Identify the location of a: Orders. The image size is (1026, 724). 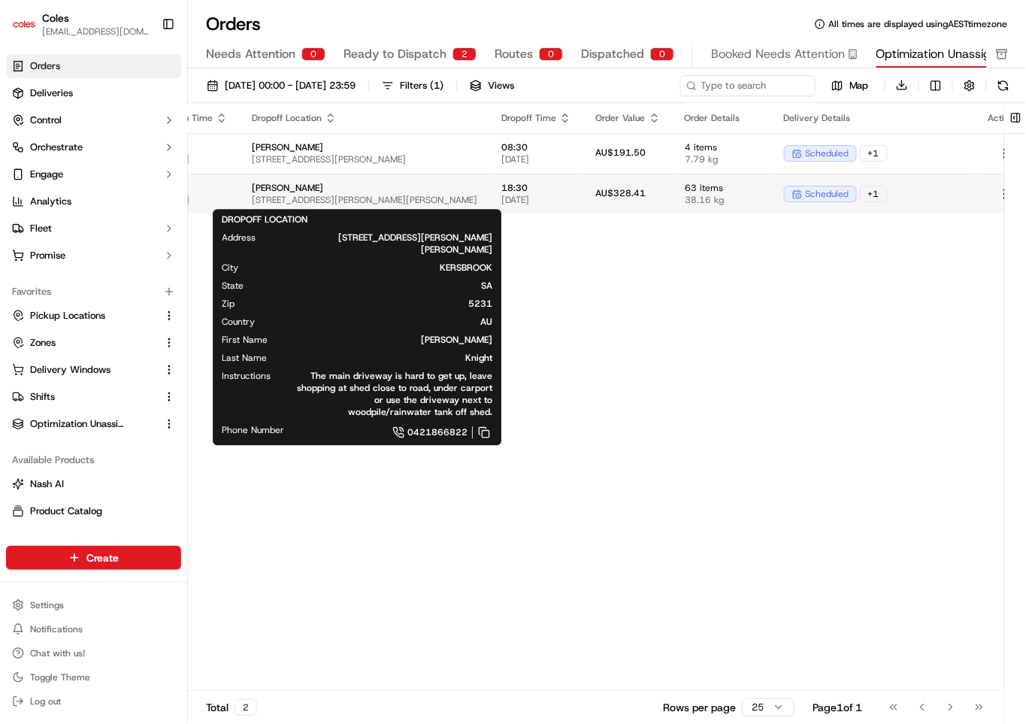
(93, 66).